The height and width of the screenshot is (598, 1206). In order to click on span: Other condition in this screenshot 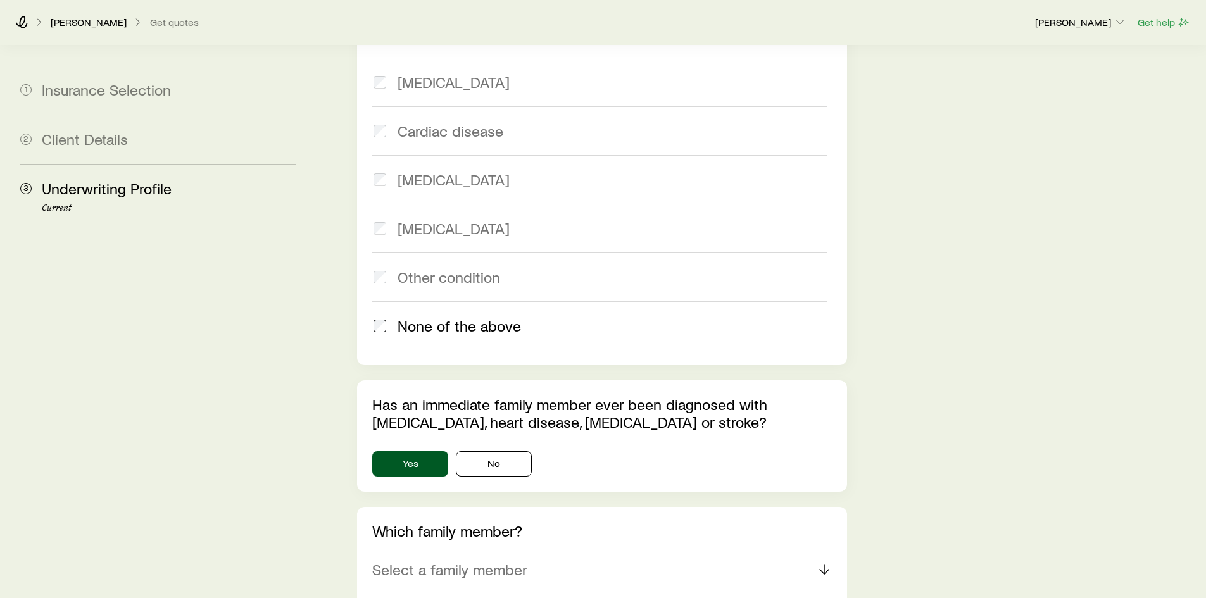, I will do `click(449, 277)`.